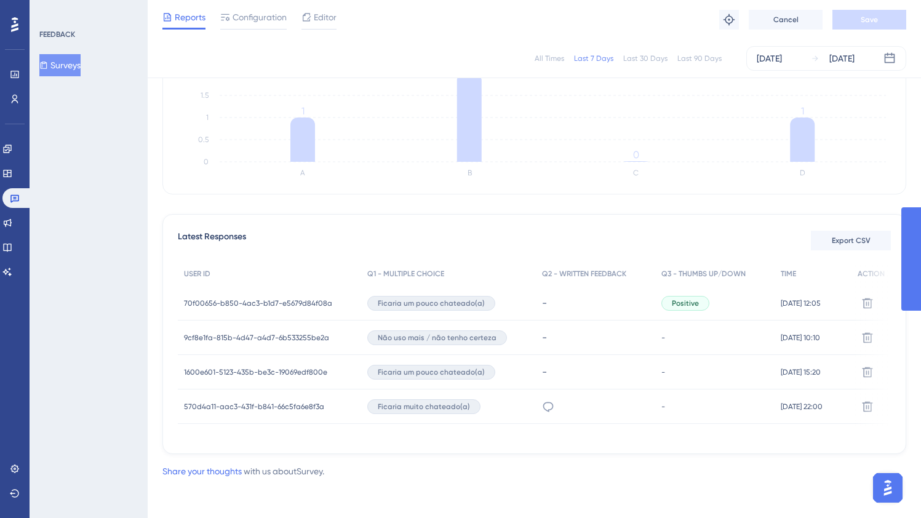 The width and height of the screenshot is (921, 518). Describe the element at coordinates (60, 65) in the screenshot. I see `button: Surveys` at that location.